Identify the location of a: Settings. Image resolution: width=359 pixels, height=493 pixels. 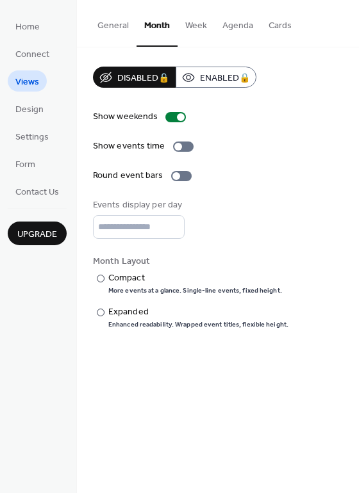
(32, 136).